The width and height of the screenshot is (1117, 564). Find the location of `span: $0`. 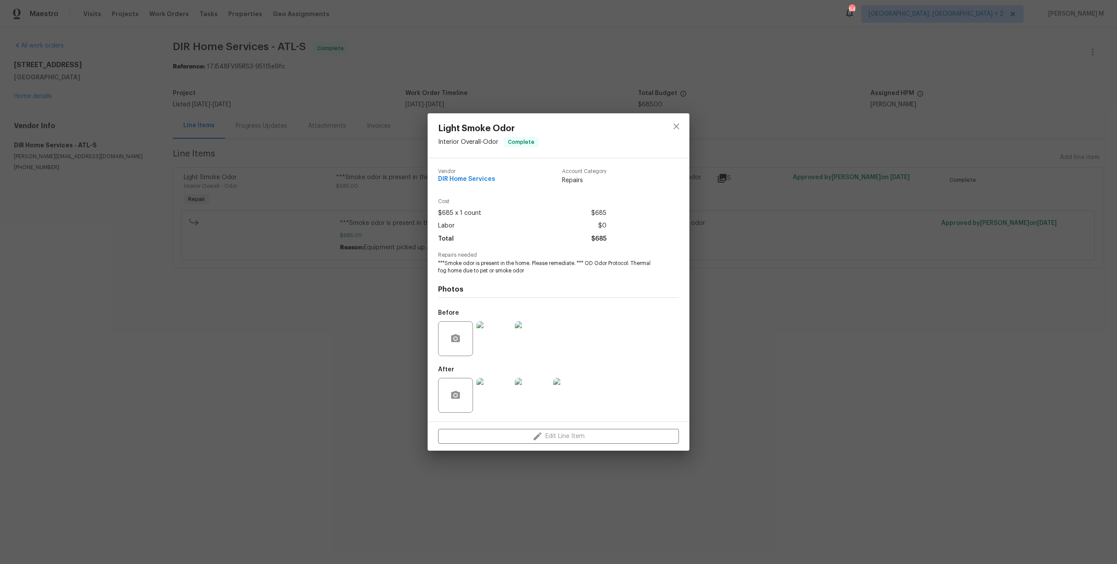

span: $0 is located at coordinates (602, 226).